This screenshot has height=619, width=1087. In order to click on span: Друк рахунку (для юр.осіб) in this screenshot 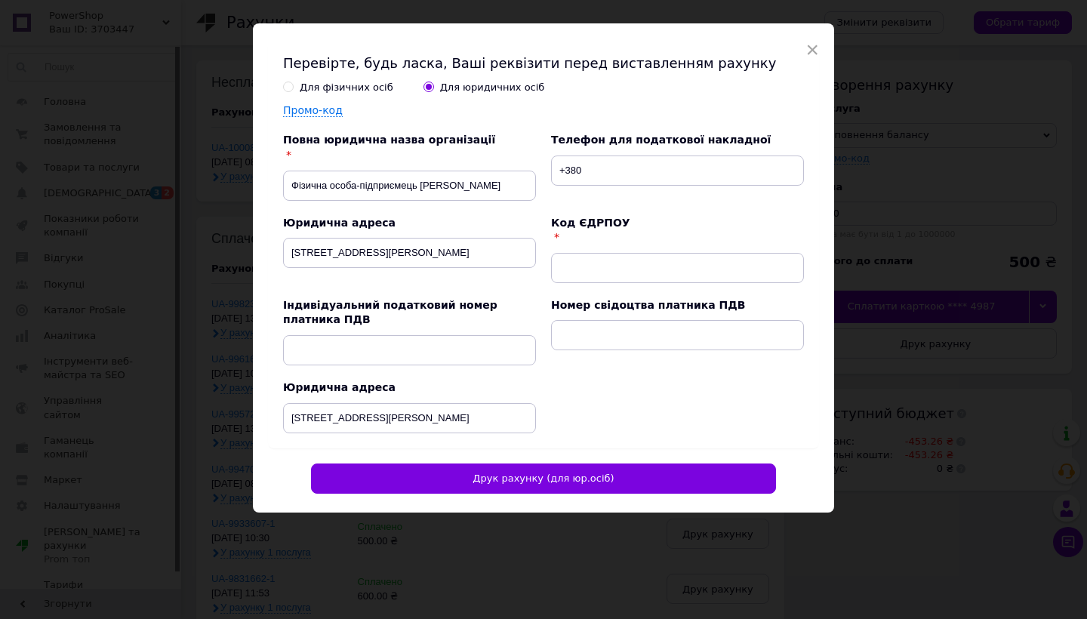, I will do `click(543, 478)`.